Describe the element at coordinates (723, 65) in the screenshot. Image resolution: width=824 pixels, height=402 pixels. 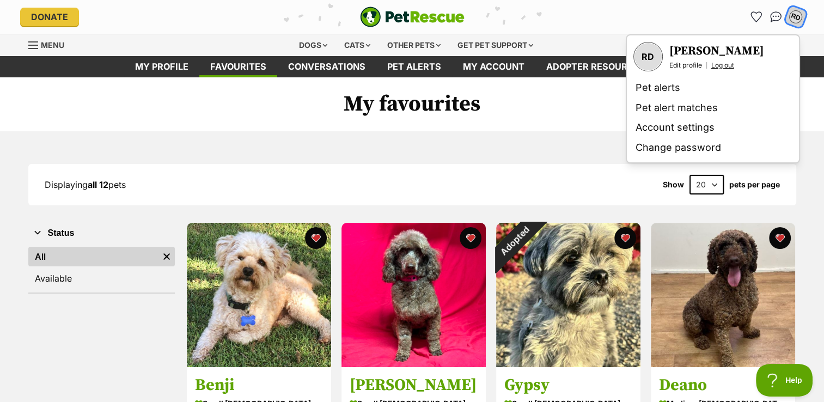
I see `a: Log out` at that location.